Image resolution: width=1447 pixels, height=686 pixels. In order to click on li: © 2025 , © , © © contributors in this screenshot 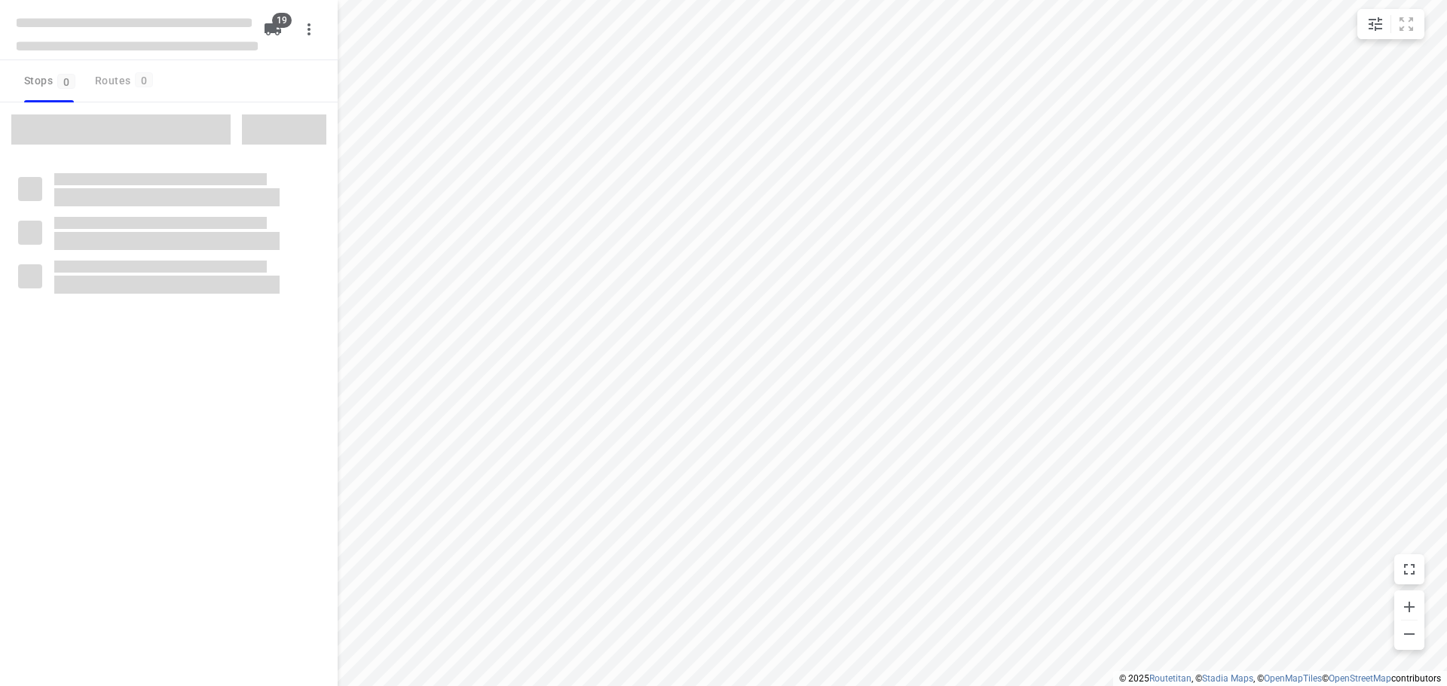, I will do `click(1279, 679)`.